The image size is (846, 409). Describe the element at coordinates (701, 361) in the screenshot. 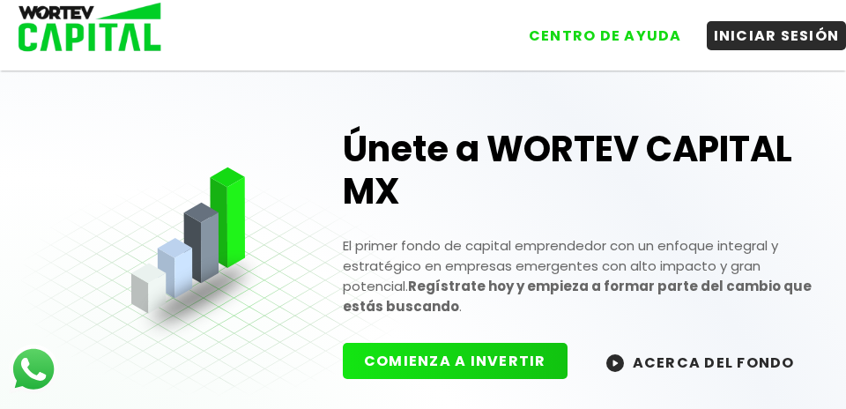

I see `button: ACERCA DEL FONDO` at that location.